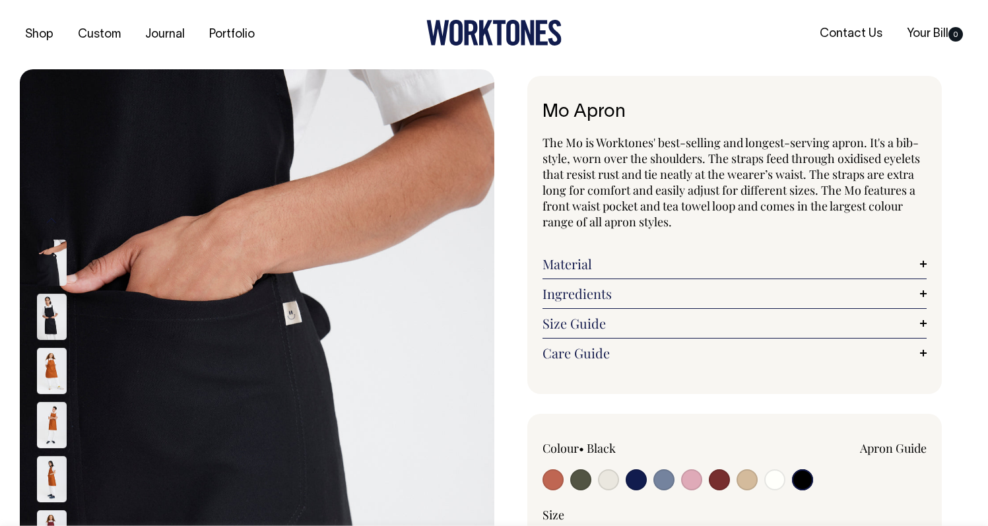 Image resolution: width=988 pixels, height=526 pixels. Describe the element at coordinates (893, 448) in the screenshot. I see `a: Apron Guide` at that location.